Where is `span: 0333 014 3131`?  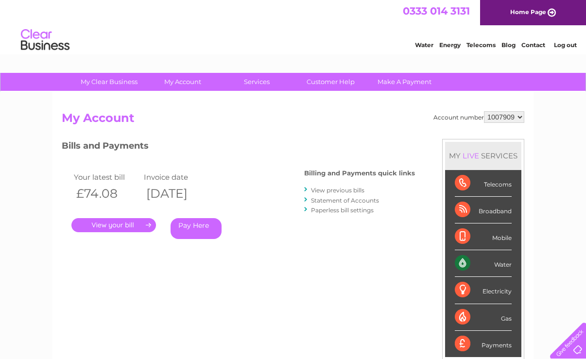 span: 0333 014 3131 is located at coordinates (436, 11).